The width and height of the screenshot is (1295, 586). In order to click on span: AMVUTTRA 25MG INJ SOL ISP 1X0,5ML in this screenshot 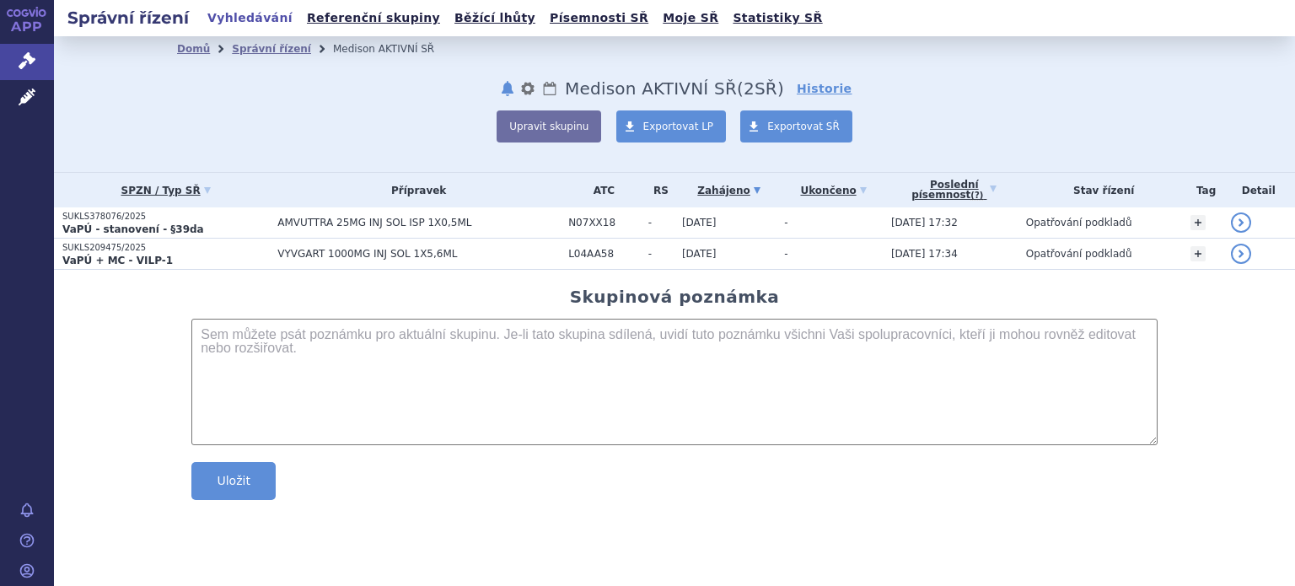, I will do `click(418, 223)`.